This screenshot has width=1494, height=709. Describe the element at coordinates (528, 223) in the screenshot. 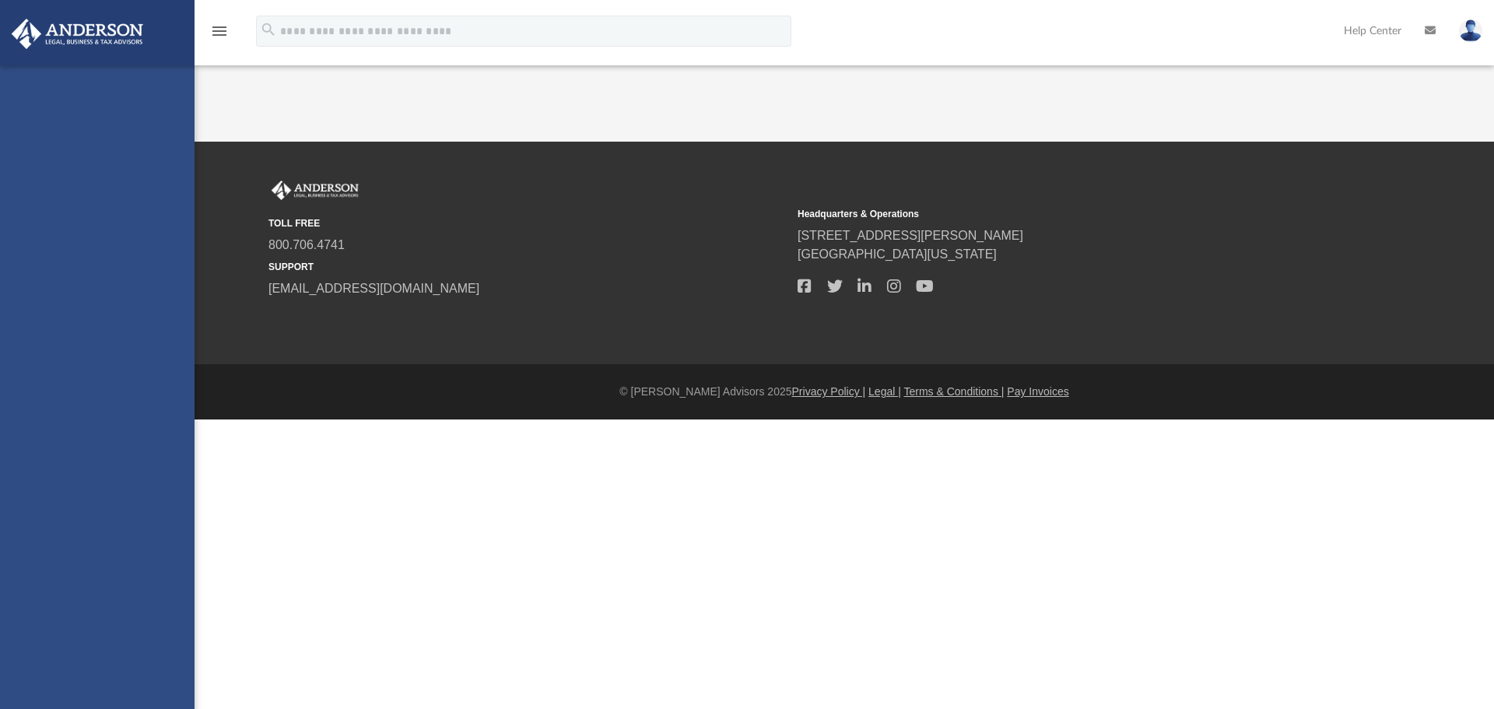

I see `small: TOLL FREE` at that location.